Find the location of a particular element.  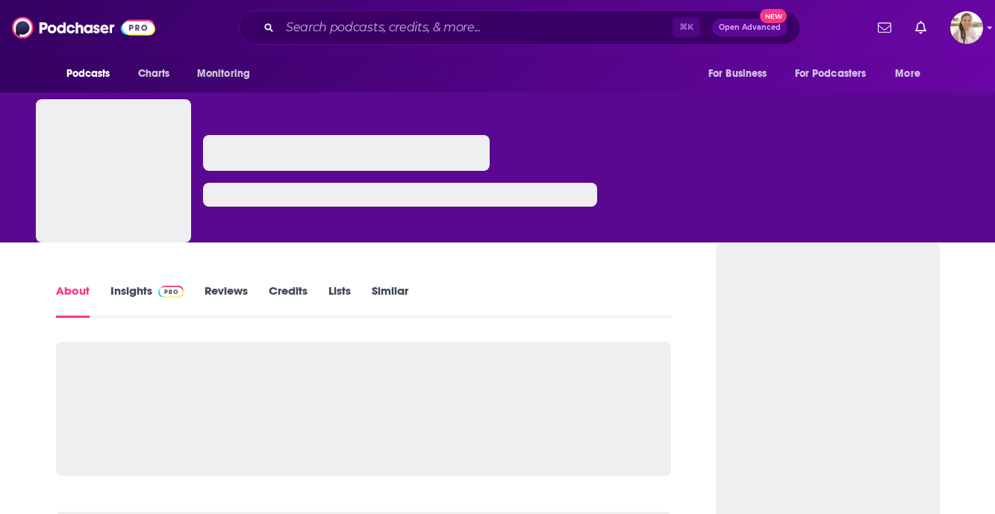

a: Reviews is located at coordinates (226, 301).